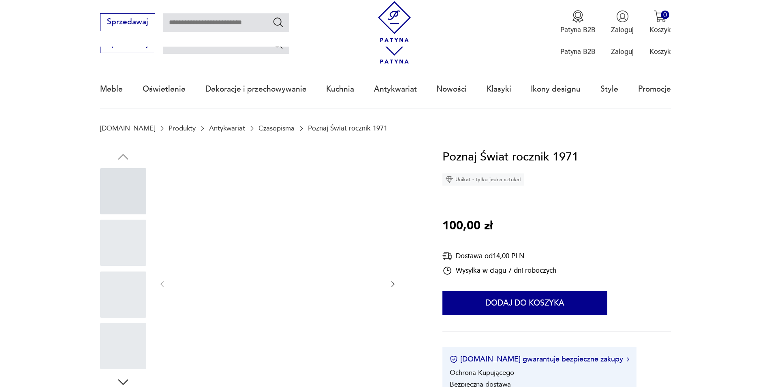  What do you see at coordinates (127, 22) in the screenshot?
I see `button: Sprzedawaj` at bounding box center [127, 22].